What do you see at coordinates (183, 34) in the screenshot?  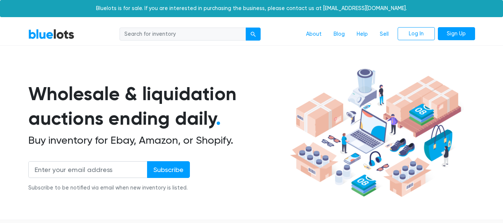 I see `input: Search for inventory` at bounding box center [183, 34].